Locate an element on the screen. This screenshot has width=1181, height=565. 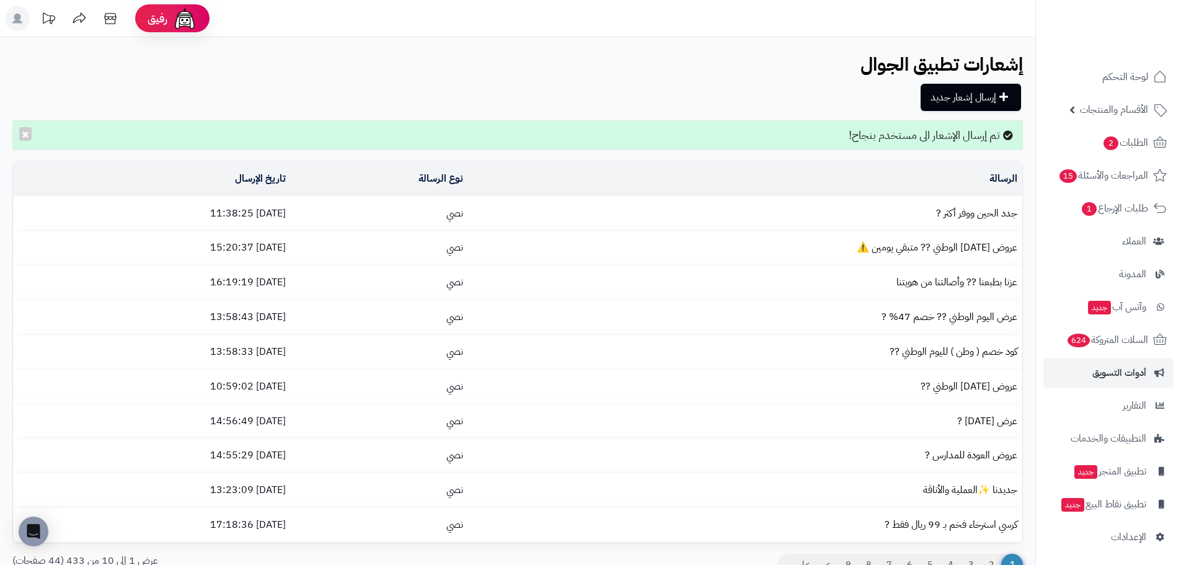
a: عزنا بطبعنا ?? وأصالتنا من هويتنا is located at coordinates (956, 282).